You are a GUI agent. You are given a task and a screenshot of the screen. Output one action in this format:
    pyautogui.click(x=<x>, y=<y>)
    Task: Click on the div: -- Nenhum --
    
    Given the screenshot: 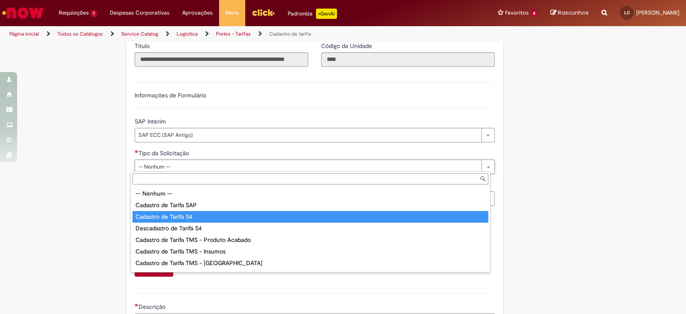 What is the action you would take?
    pyautogui.click(x=310, y=193)
    